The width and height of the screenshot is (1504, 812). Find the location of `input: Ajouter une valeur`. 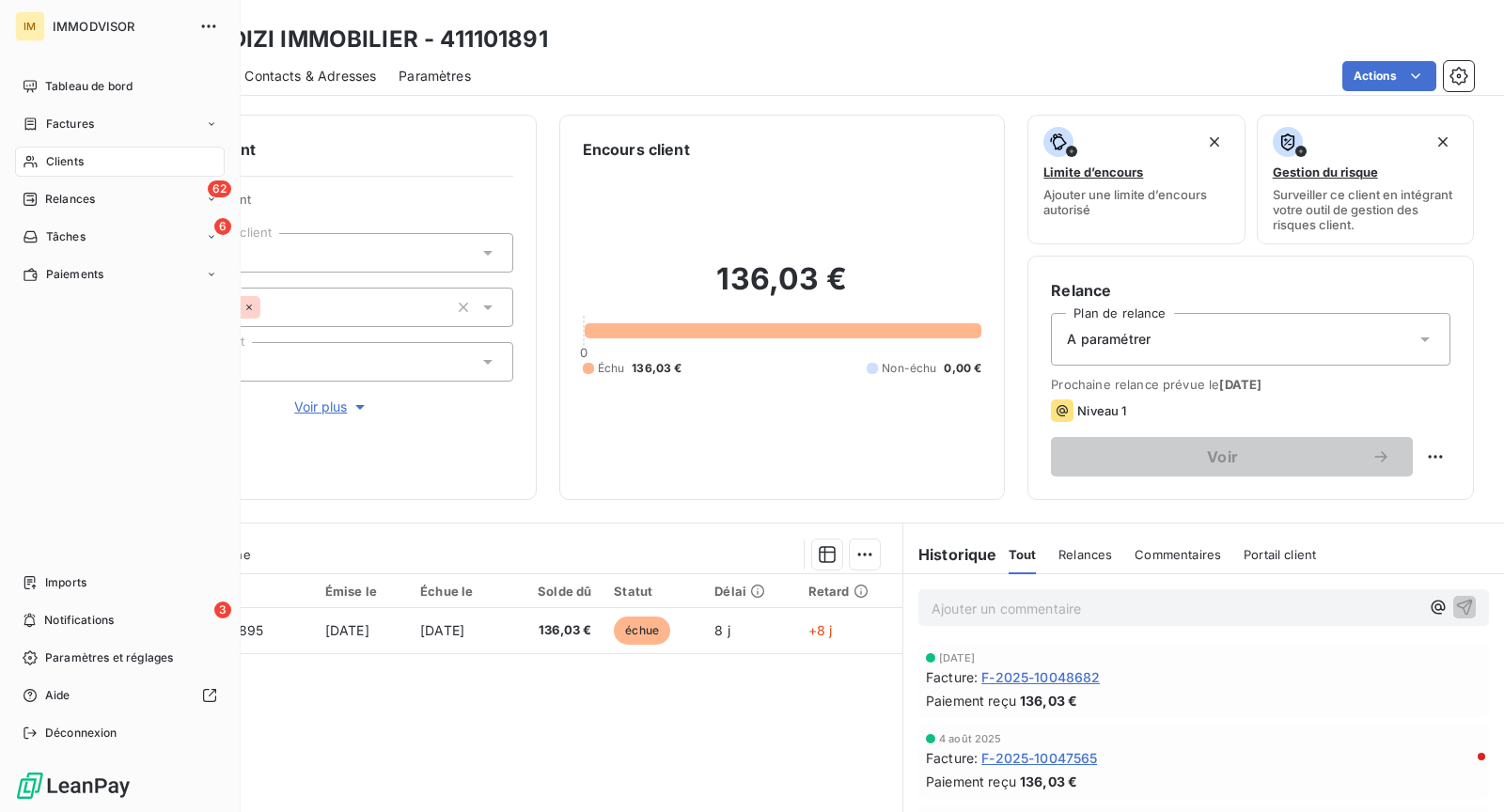

input: Ajouter une valeur is located at coordinates (268, 307).